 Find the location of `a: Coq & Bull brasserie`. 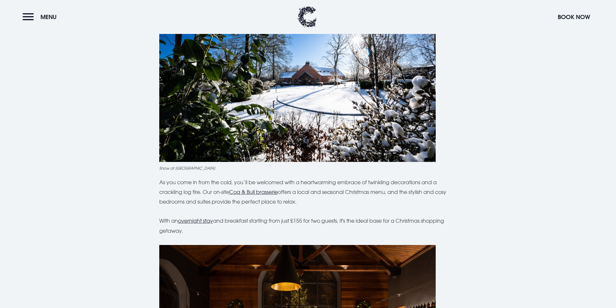

a: Coq & Bull brasserie is located at coordinates (253, 192).